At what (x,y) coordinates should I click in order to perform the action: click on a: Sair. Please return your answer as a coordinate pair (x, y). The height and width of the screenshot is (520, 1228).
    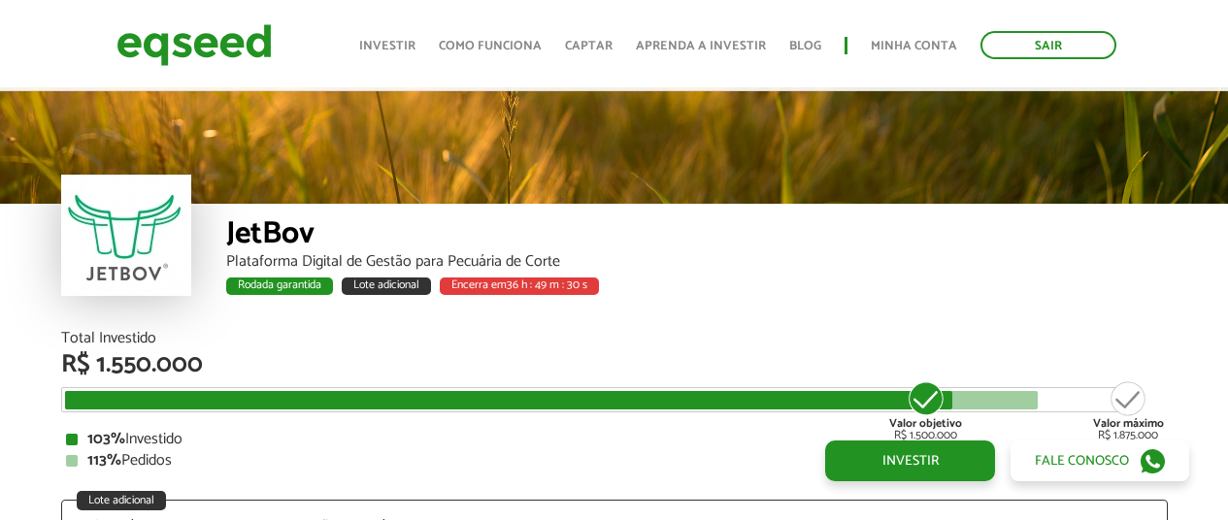
    Looking at the image, I should click on (1048, 45).